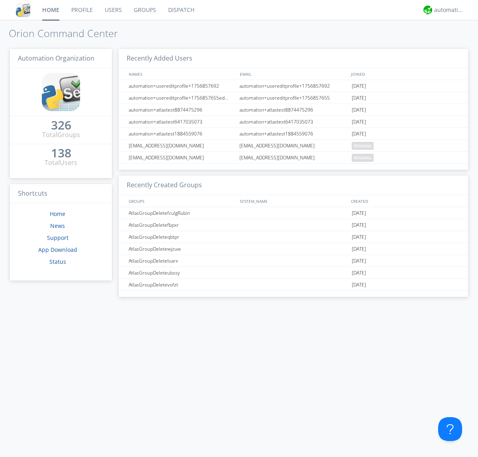 The image size is (478, 457). Describe the element at coordinates (182, 261) in the screenshot. I see `div: AtlasGroupDeleteloarx` at that location.